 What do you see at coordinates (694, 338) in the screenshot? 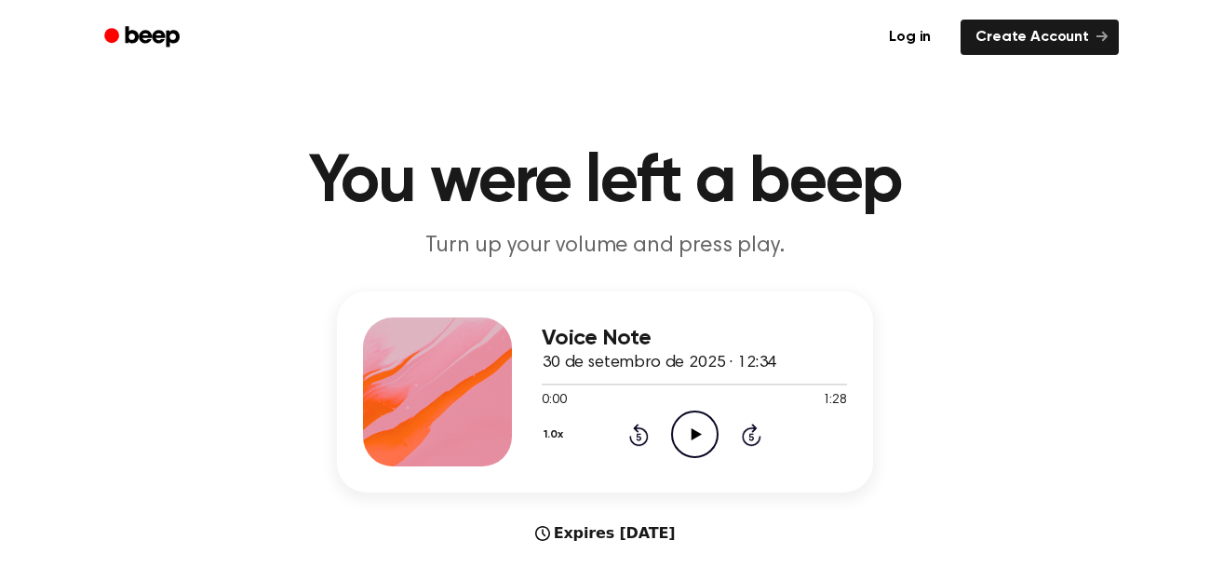
I see `h3: Voice Note` at bounding box center [694, 338].